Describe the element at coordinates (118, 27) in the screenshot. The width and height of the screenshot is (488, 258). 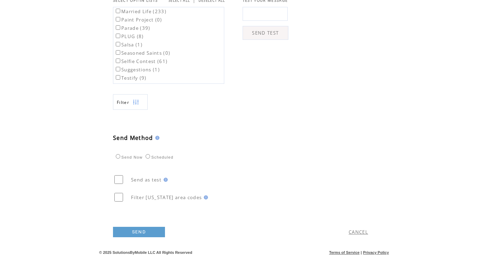
I see `input: Parade (39)` at that location.